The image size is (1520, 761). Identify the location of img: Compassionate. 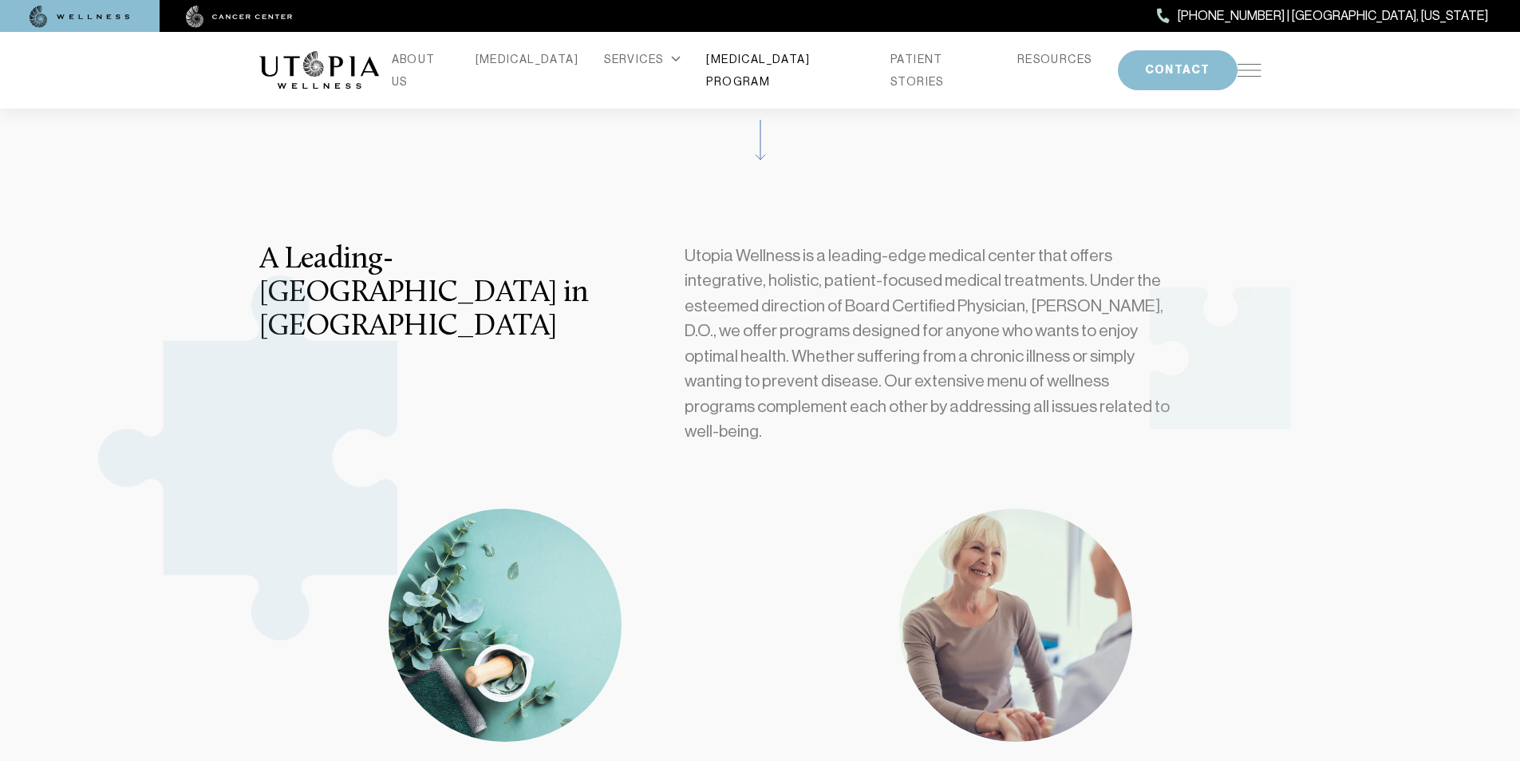
(1016, 625).